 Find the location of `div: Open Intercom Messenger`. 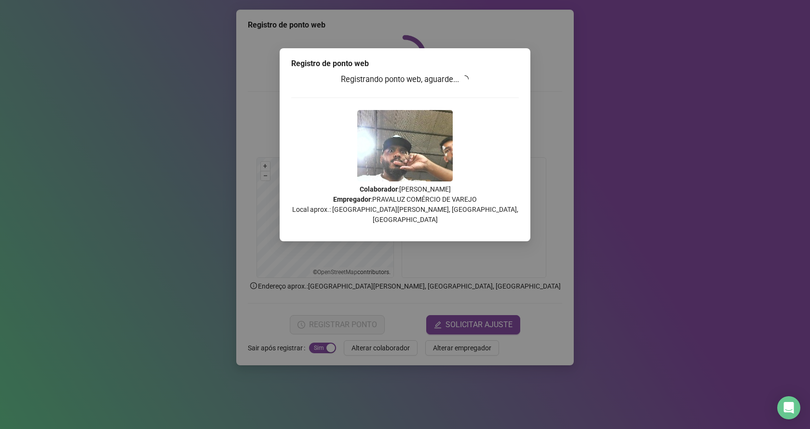

div: Open Intercom Messenger is located at coordinates (789, 408).